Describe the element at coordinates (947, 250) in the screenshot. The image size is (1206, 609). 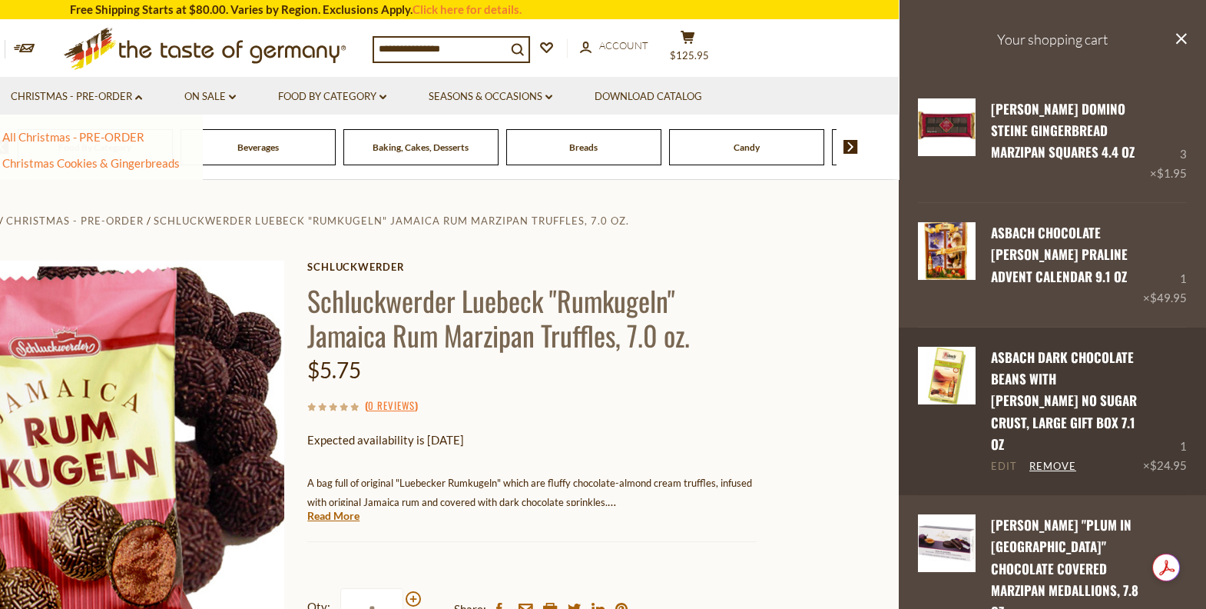
I see `img: Asbach Chocolate Brandy Praline Advent Calendar 9.1 oz` at that location.